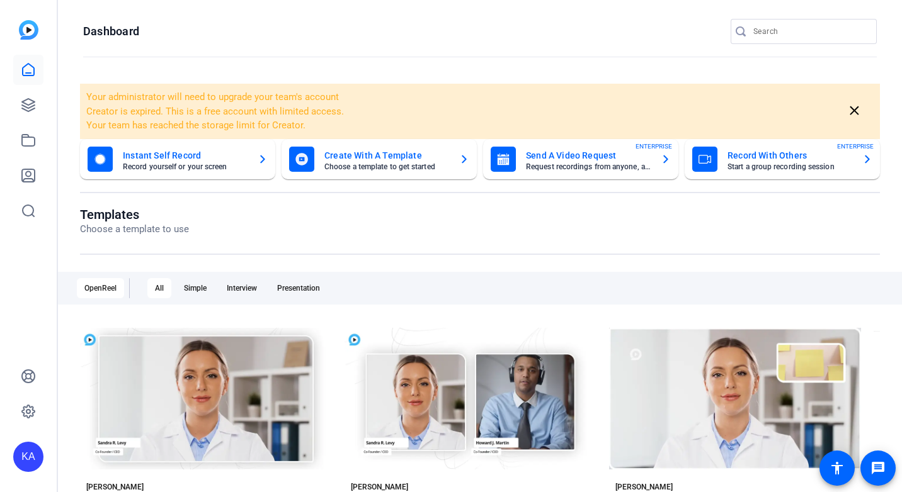 The width and height of the screenshot is (902, 492). I want to click on mat-card-subtitle: Choose a template to get started, so click(387, 167).